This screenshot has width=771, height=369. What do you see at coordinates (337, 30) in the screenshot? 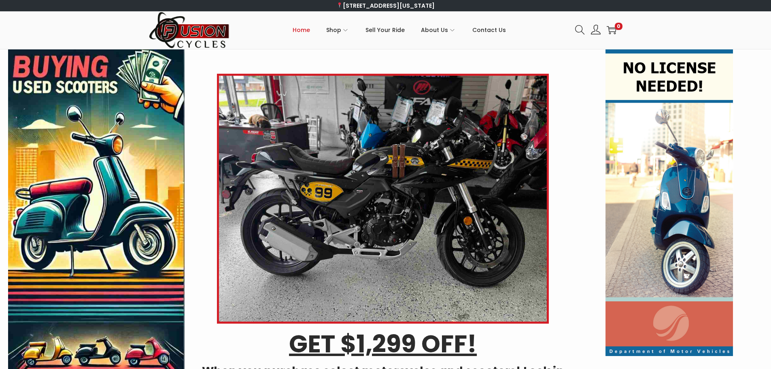
I see `a: Shop` at bounding box center [337, 30].